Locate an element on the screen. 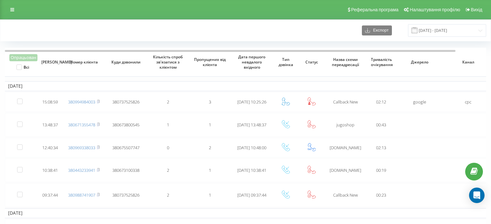 This screenshot has width=491, height=224. td: 00:19 is located at coordinates (381, 170).